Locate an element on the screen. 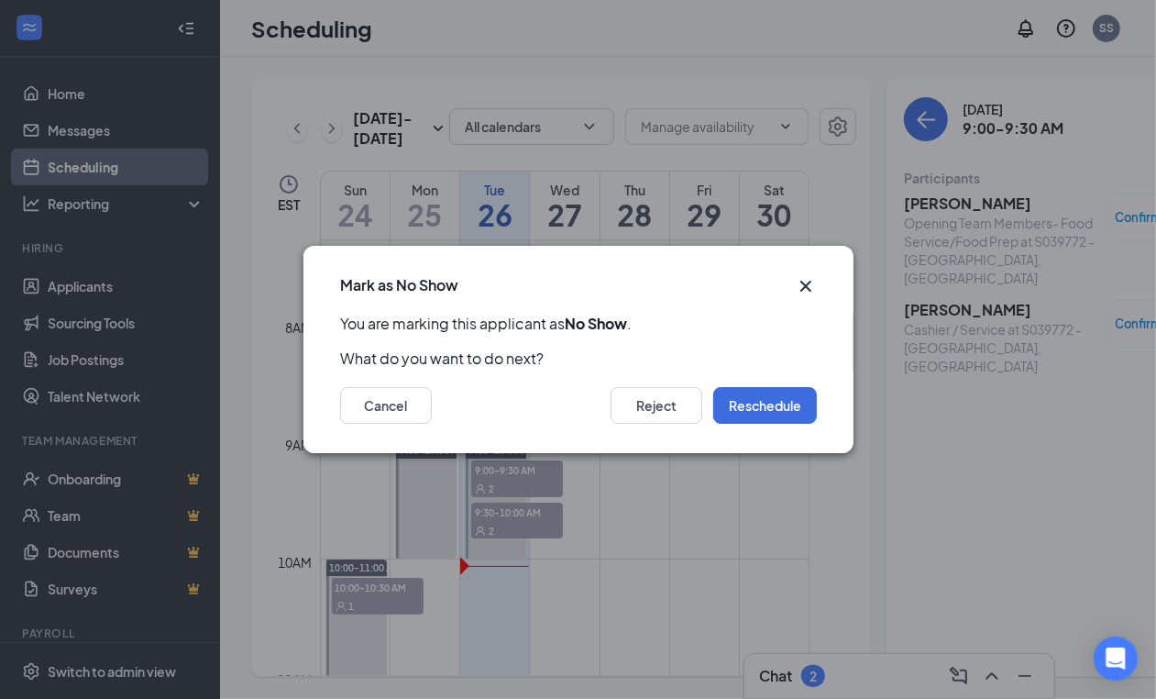  b: No Show is located at coordinates (596, 323).